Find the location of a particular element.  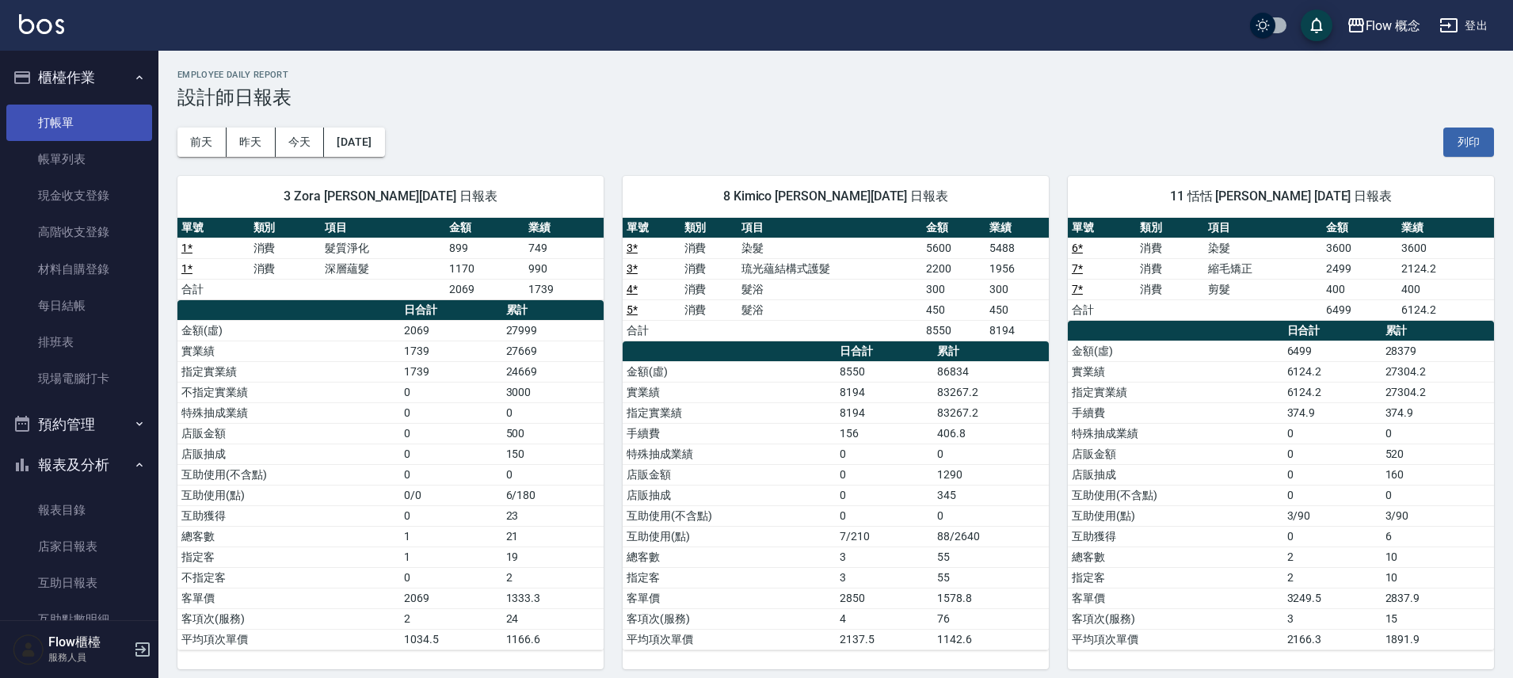

th: 單號 is located at coordinates (1102, 228).